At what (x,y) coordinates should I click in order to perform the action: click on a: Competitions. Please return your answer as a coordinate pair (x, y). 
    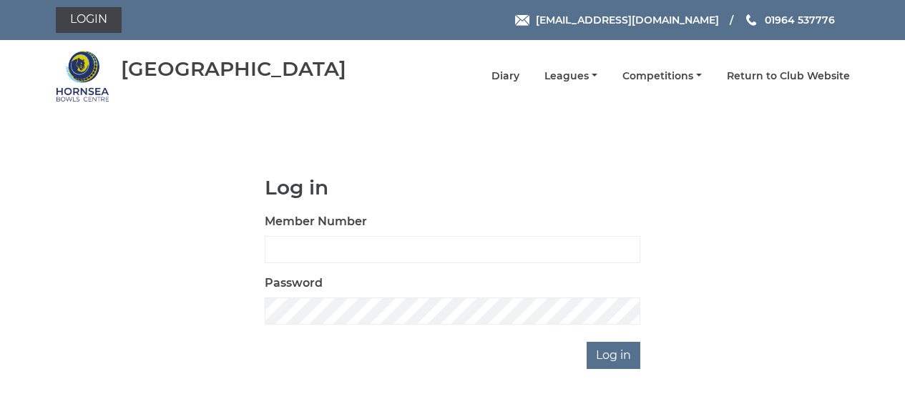
    Looking at the image, I should click on (662, 76).